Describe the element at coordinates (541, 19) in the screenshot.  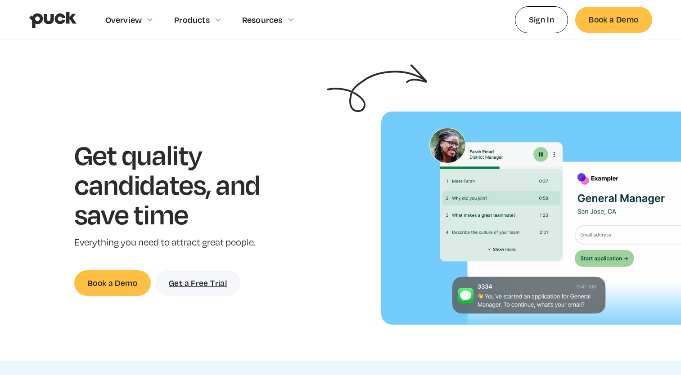
I see `a: Sign In` at that location.